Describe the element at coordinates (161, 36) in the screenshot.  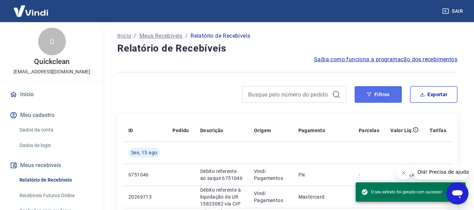
I see `a: Meus Recebíveis` at that location.